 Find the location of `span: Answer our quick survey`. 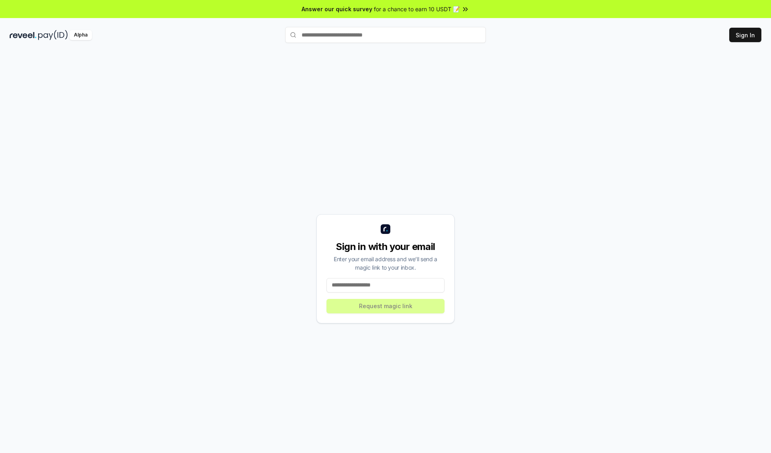

span: Answer our quick survey is located at coordinates (337, 9).